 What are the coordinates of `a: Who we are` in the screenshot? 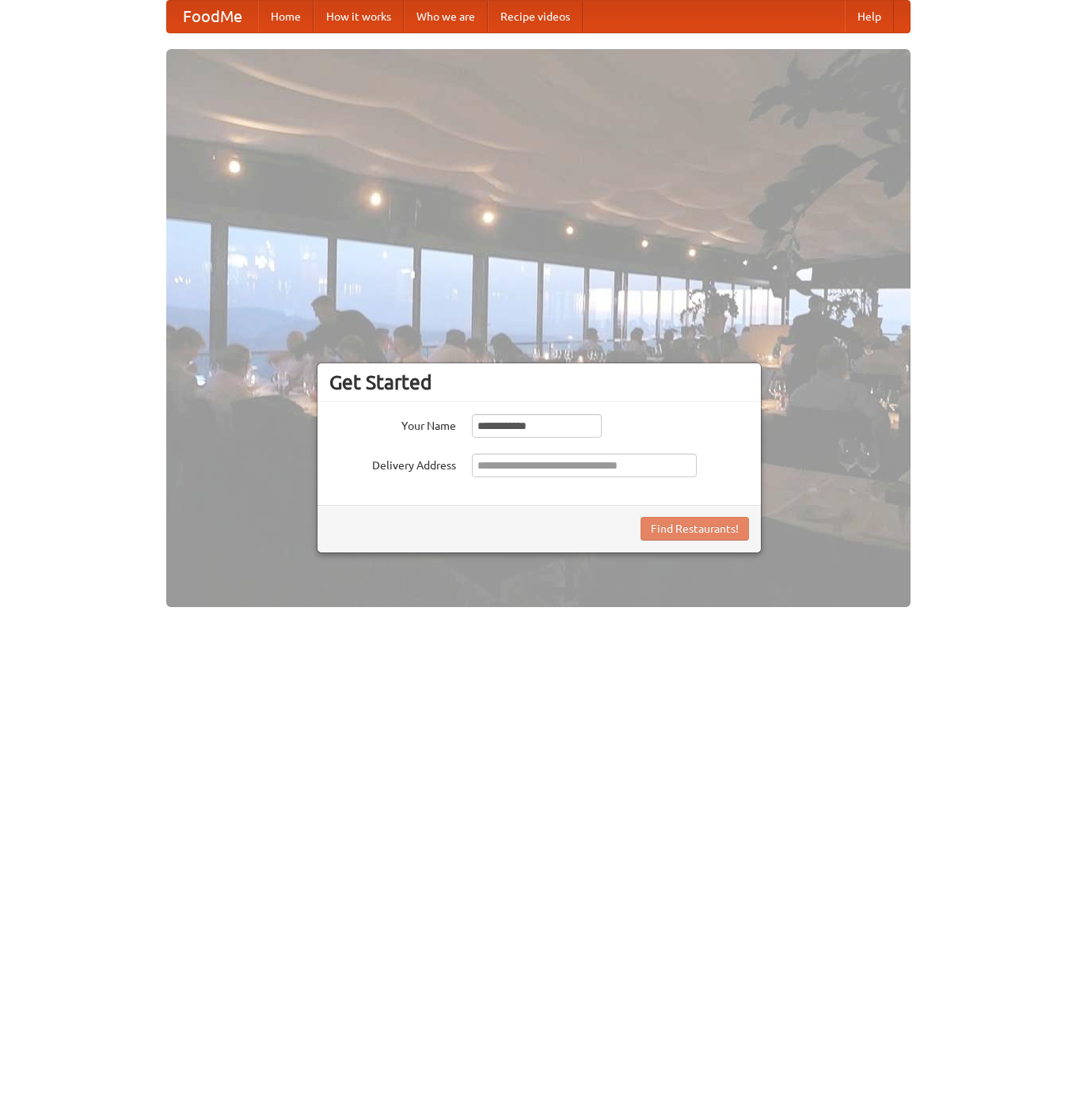 It's located at (446, 17).